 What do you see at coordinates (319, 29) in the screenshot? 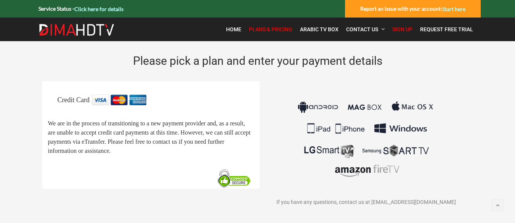
I see `a: Arabic TV Box` at bounding box center [319, 29].